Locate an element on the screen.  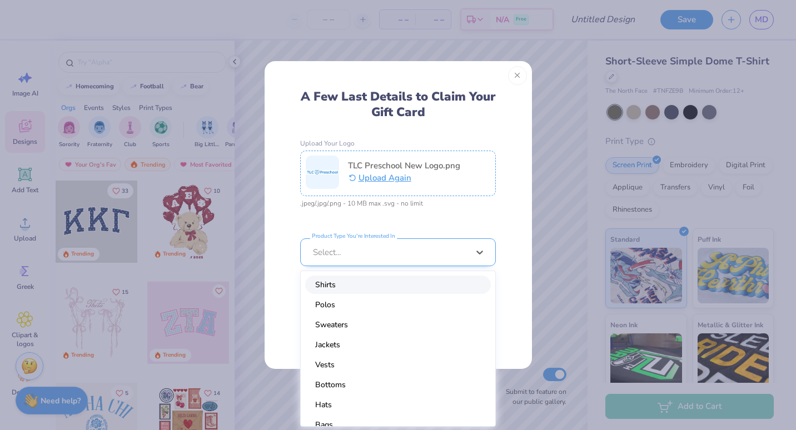
span: TLC Preschool New Logo.png is located at coordinates (404, 166).